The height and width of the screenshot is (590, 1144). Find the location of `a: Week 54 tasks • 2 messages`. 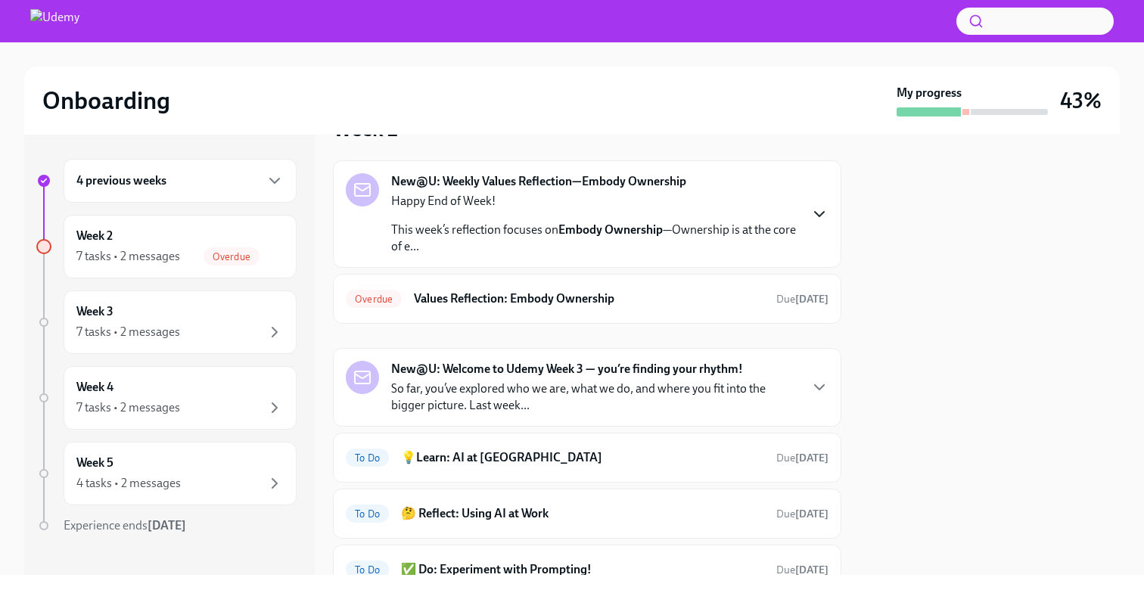

a: Week 54 tasks • 2 messages is located at coordinates (166, 474).